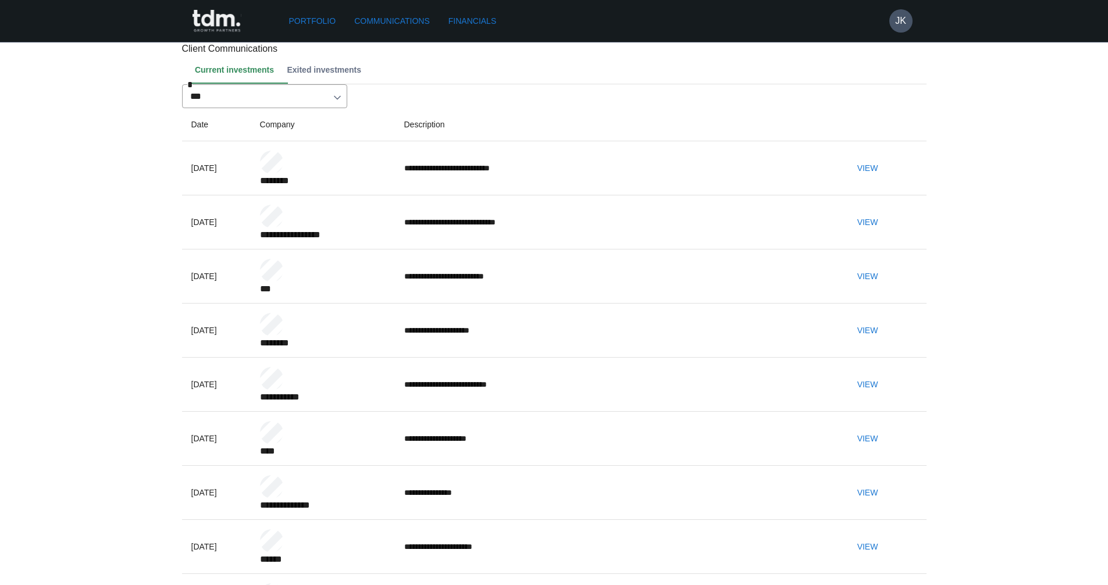 This screenshot has height=585, width=1108. I want to click on th: Description, so click(617, 125).